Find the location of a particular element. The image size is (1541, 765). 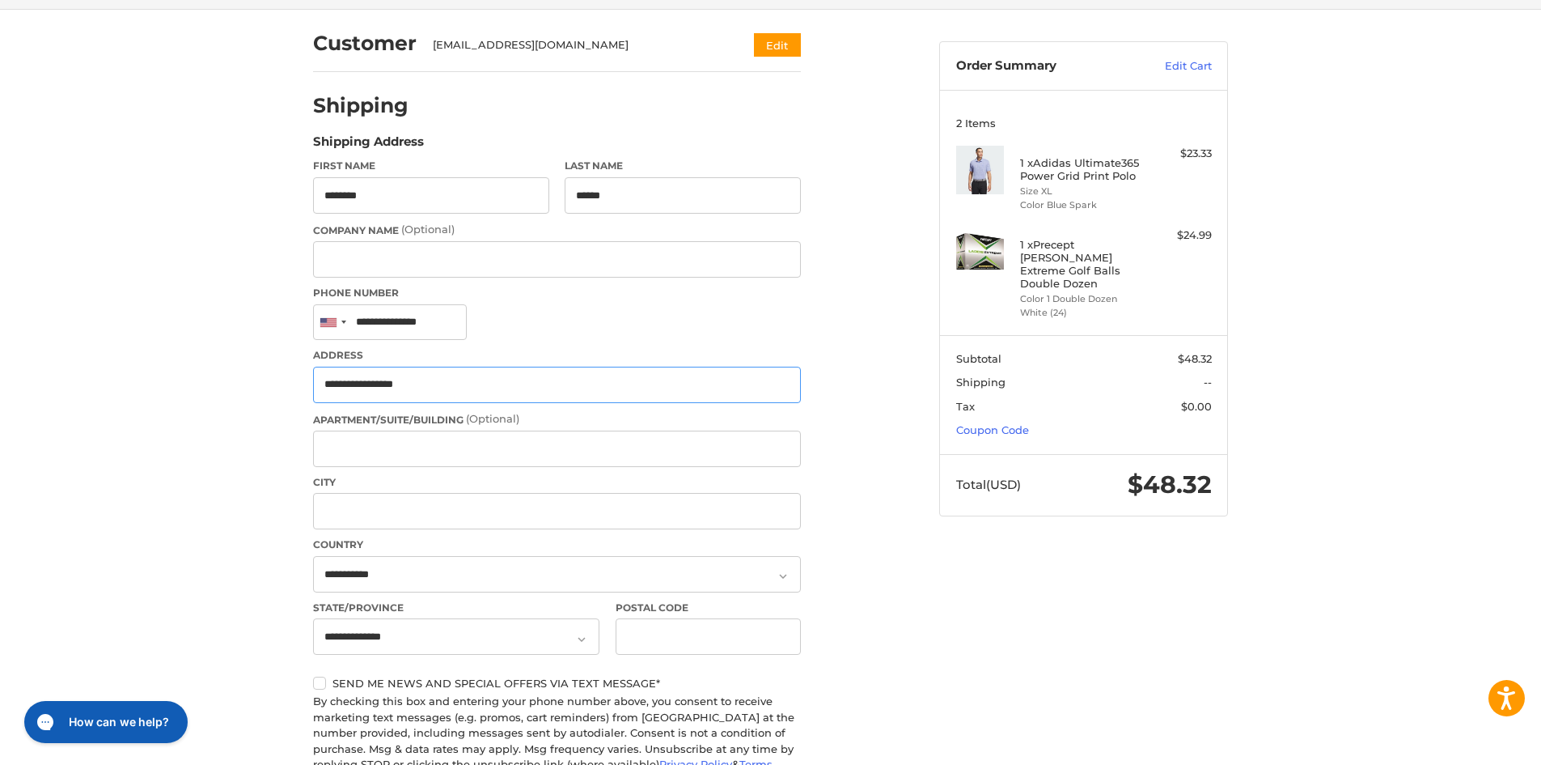

li: Size XL is located at coordinates (1082, 191).